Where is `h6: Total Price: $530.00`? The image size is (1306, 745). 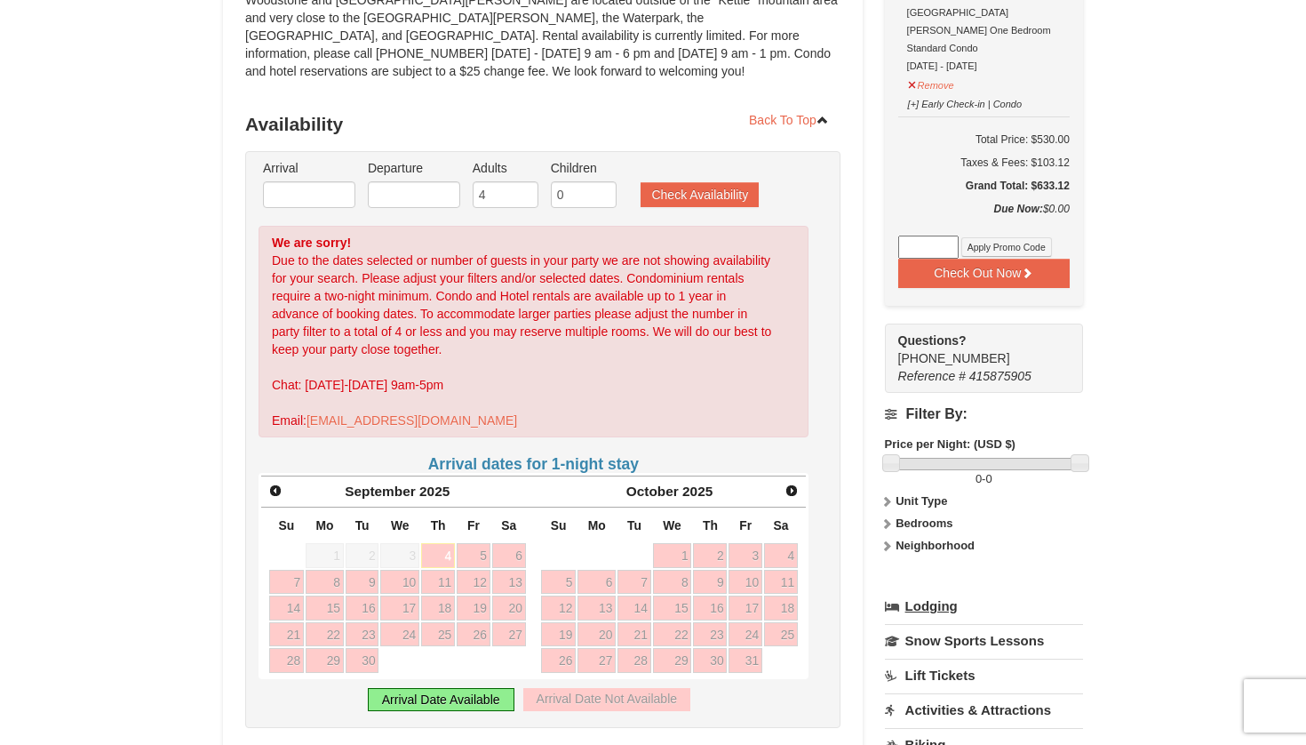 h6: Total Price: $530.00 is located at coordinates (984, 140).